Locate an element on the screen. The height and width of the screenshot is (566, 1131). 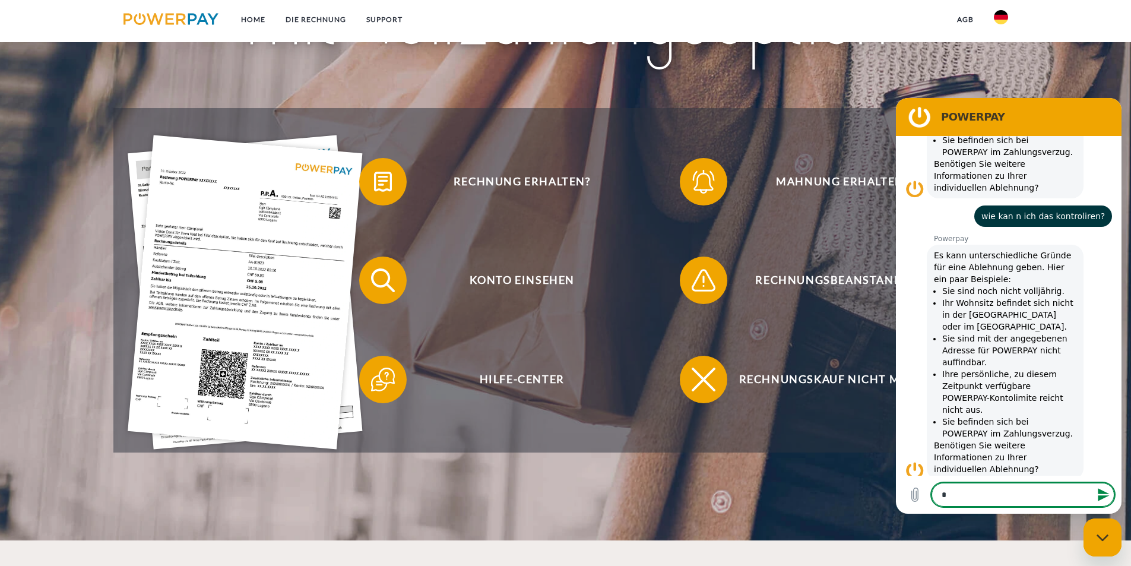
span: Konto einsehen is located at coordinates (522, 280).